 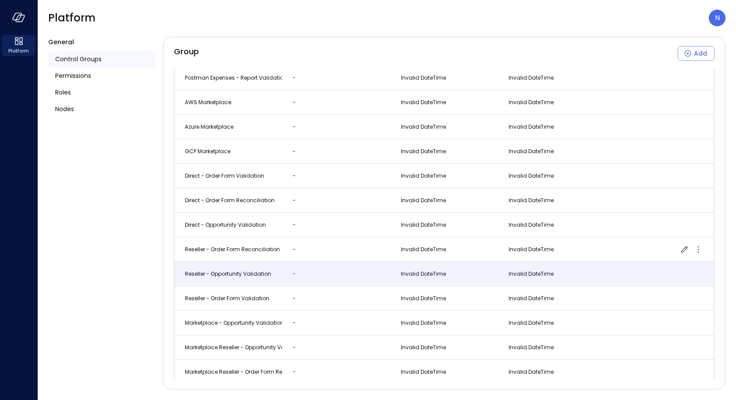 I want to click on span: GCP Marketplace, so click(x=208, y=151).